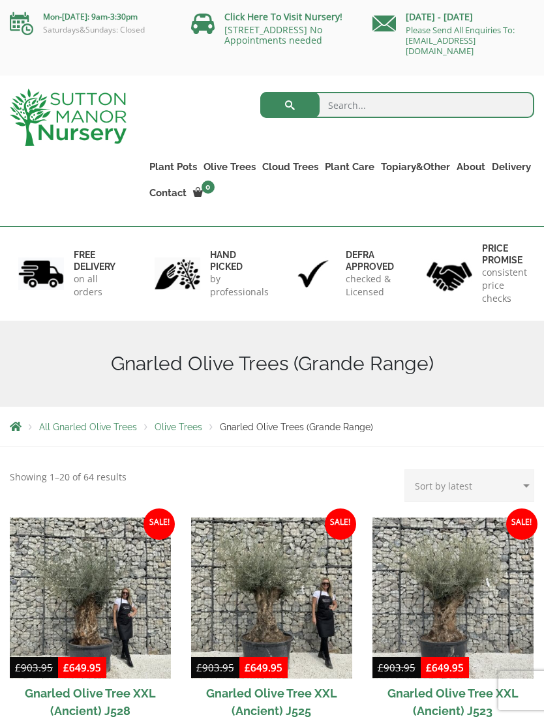 The image size is (544, 719). What do you see at coordinates (452, 598) in the screenshot?
I see `img: Gnarled Olive Tree XXL (Ancient) J523` at bounding box center [452, 598].